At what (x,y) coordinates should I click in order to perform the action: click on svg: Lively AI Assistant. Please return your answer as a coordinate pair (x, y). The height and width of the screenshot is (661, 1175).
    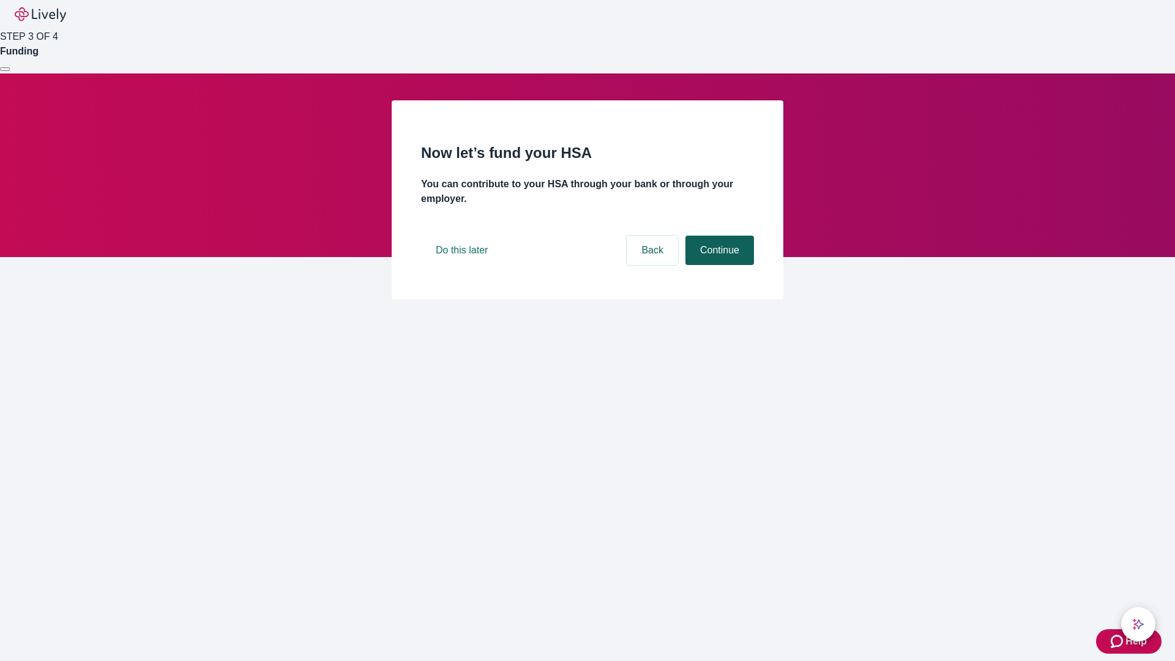
    Looking at the image, I should click on (1138, 624).